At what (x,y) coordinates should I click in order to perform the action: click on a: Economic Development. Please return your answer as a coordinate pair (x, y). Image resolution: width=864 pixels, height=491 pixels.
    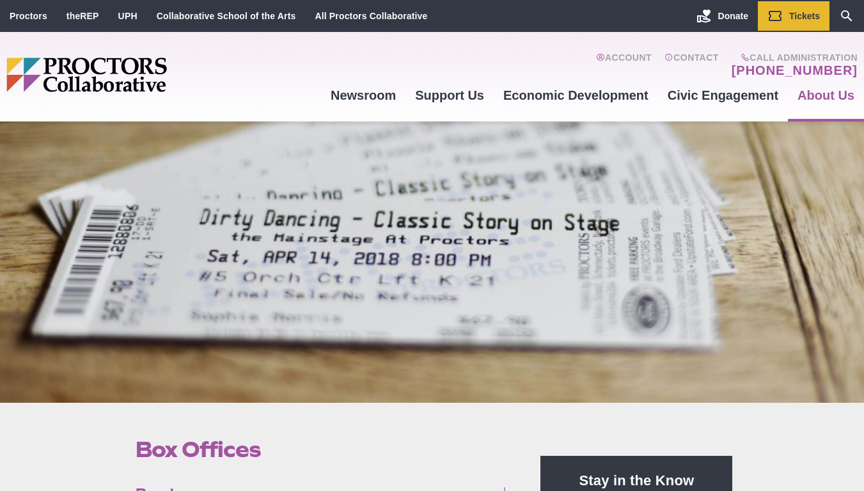
    Looking at the image, I should click on (576, 95).